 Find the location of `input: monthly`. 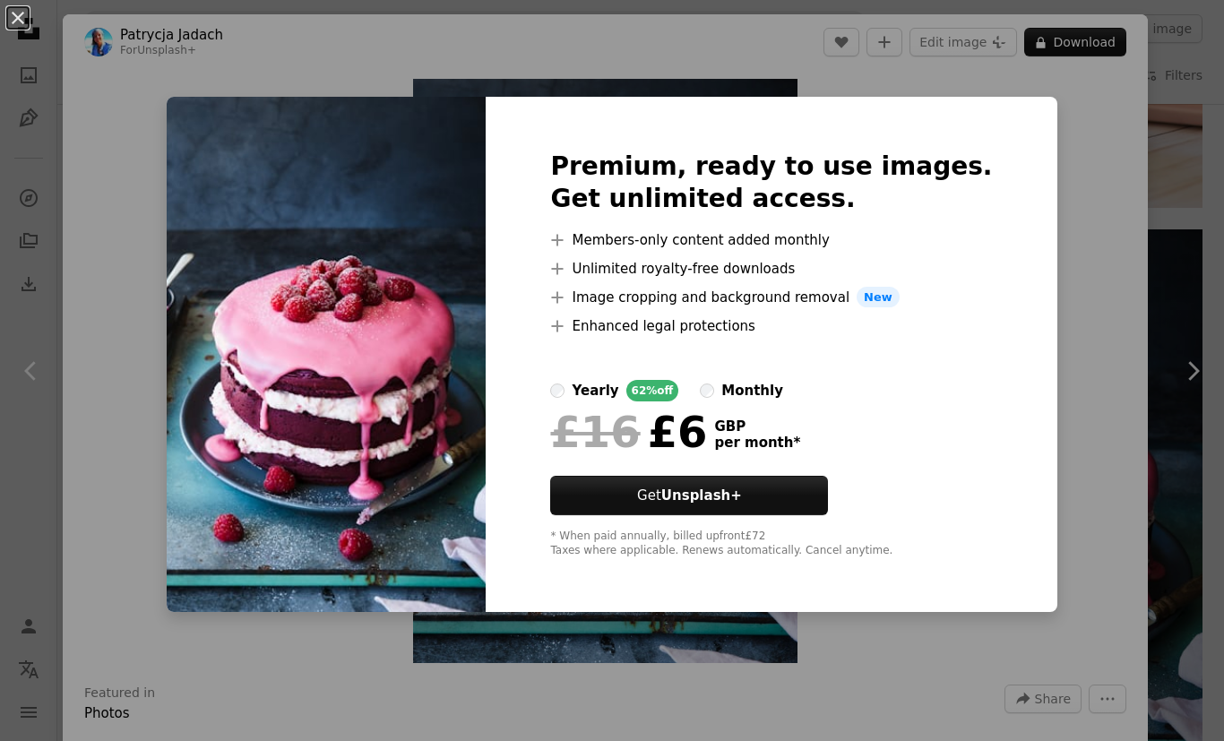

input: monthly is located at coordinates (707, 391).